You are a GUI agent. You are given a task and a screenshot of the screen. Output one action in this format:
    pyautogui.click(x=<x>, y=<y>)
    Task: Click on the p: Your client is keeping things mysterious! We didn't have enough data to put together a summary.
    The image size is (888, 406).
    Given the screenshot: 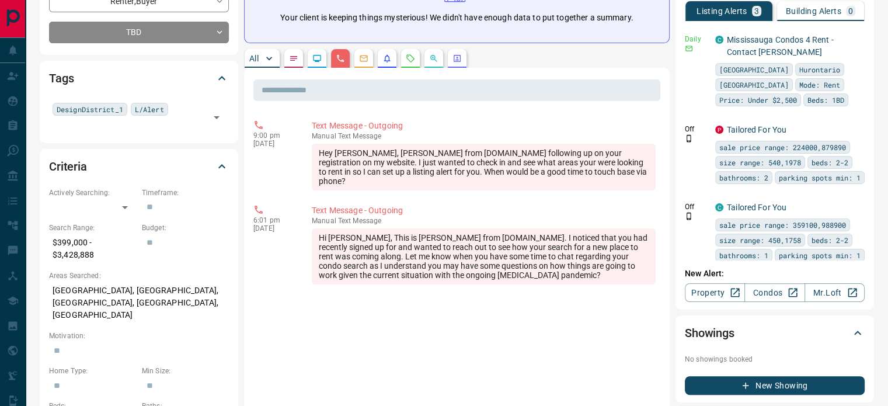 What is the action you would take?
    pyautogui.click(x=456, y=18)
    